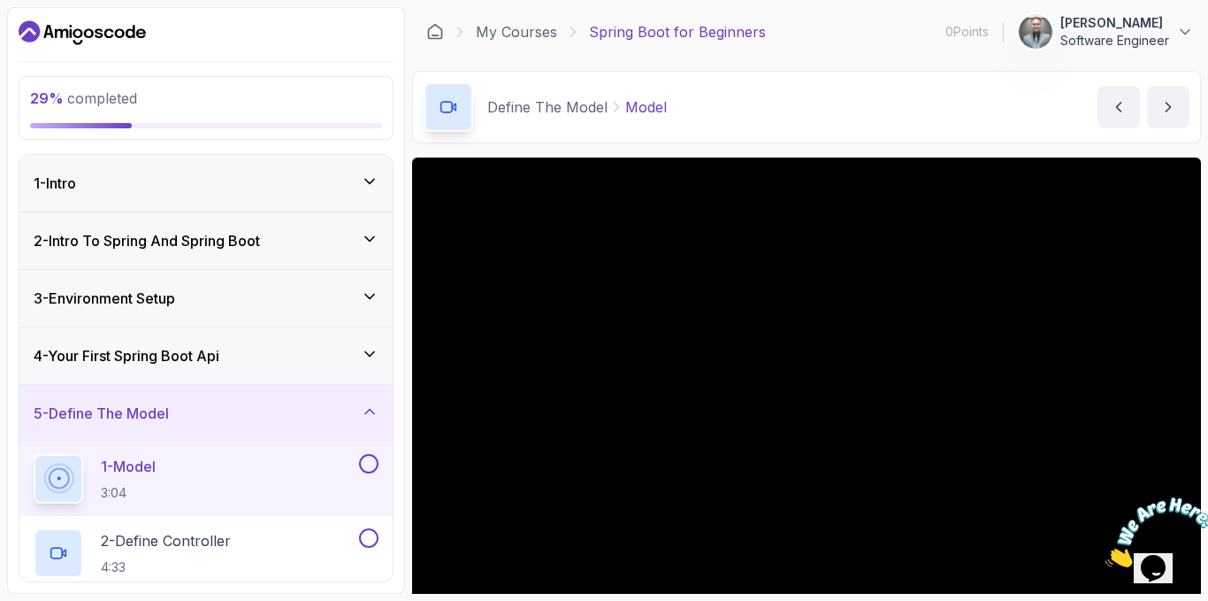  I want to click on h3: 2 - Intro To Spring And Spring Boot, so click(147, 241).